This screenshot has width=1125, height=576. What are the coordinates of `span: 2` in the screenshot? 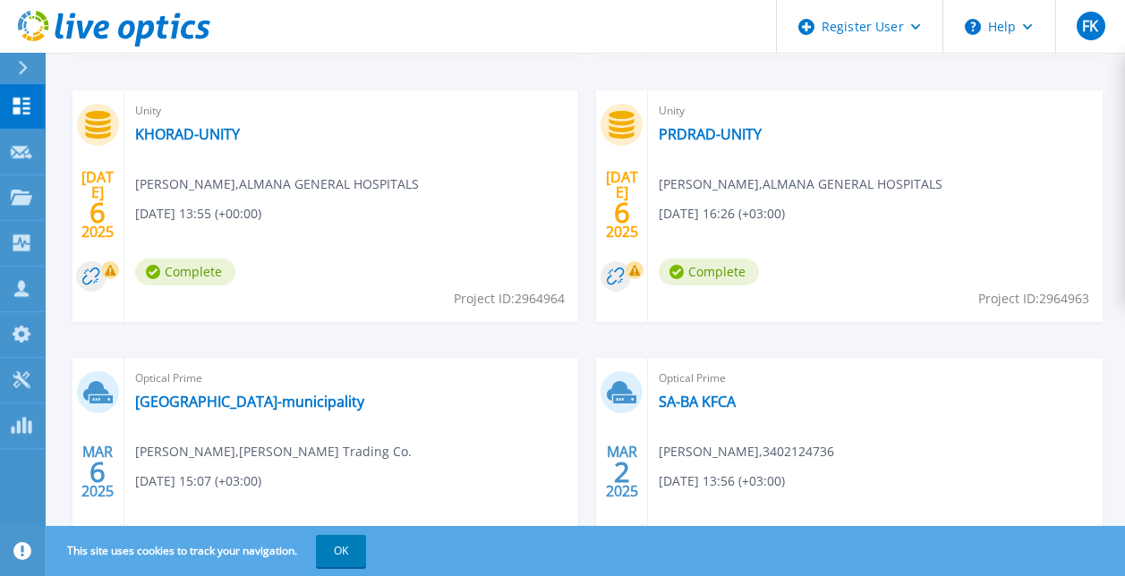 It's located at (622, 472).